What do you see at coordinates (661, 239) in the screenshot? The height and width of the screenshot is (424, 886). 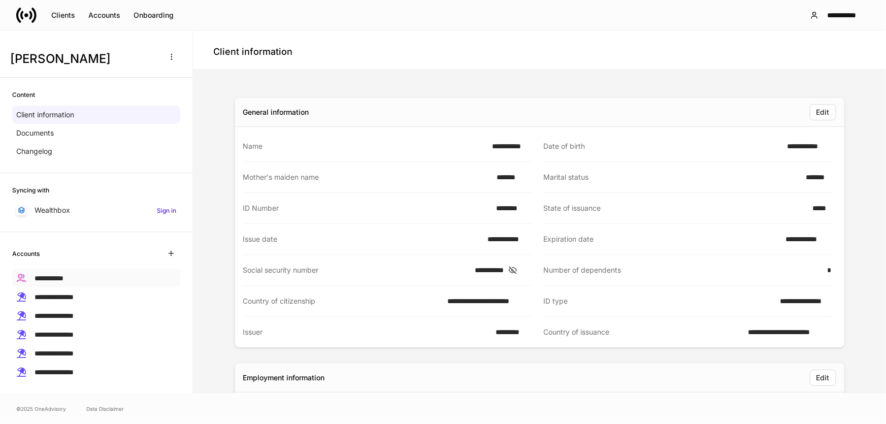 I see `div: Expiration date` at bounding box center [661, 239].